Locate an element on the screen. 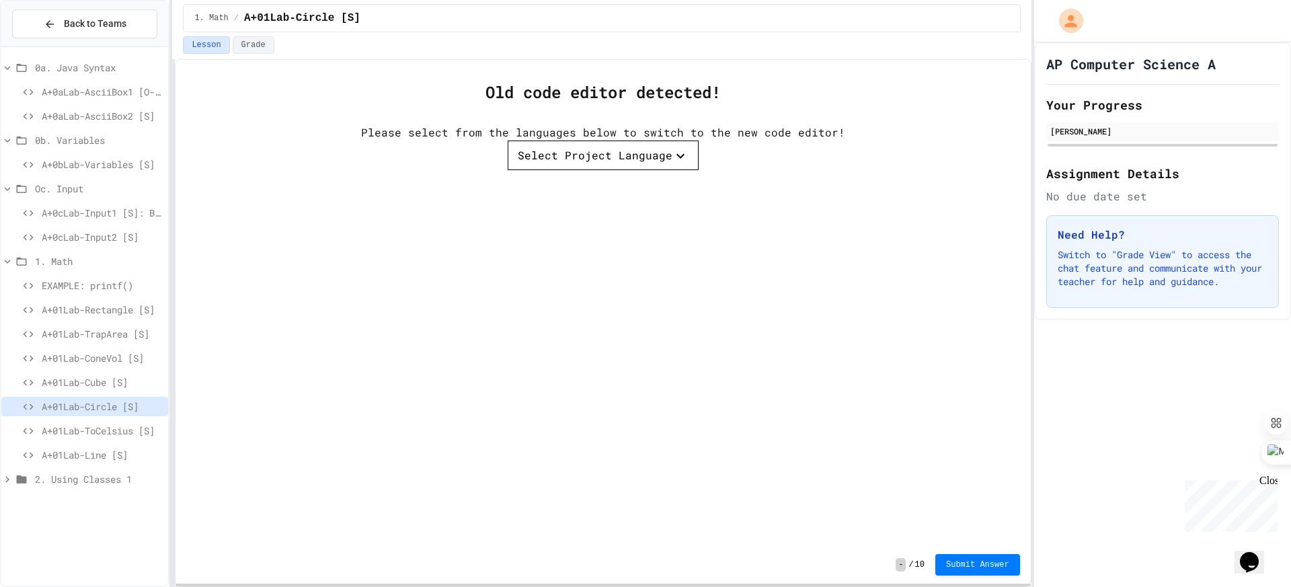  div: My Account is located at coordinates (1065, 21).